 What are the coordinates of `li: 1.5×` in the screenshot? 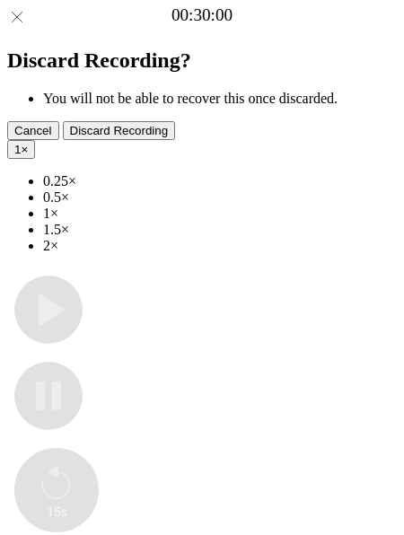 It's located at (220, 230).